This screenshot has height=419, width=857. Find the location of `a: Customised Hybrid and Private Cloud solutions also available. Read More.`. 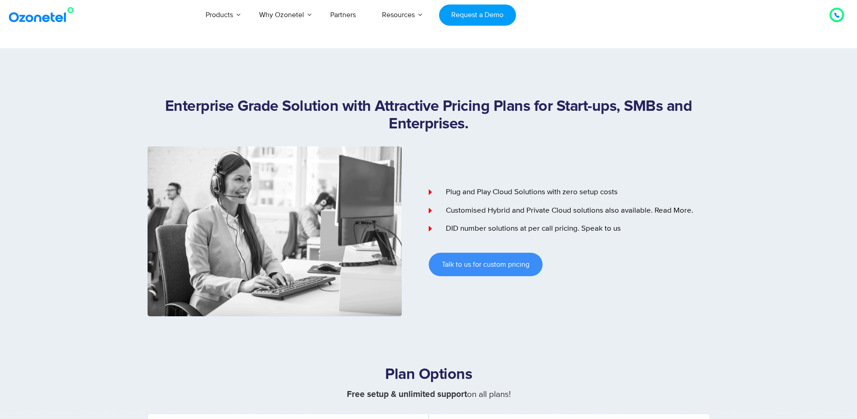

a: Customised Hybrid and Private Cloud solutions also available. Read More. is located at coordinates (569, 211).